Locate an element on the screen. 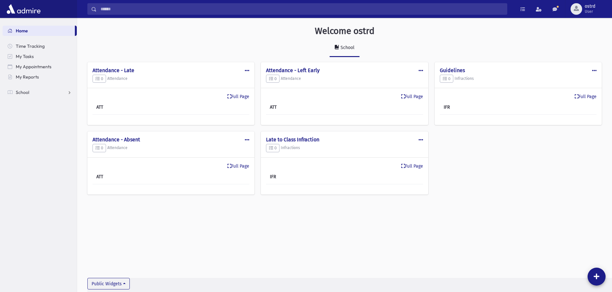  div: School is located at coordinates (346, 48).